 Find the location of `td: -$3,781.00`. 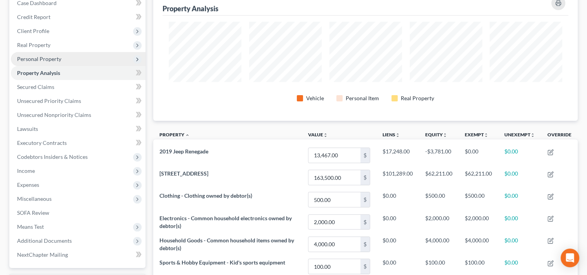

td: -$3,781.00 is located at coordinates (439, 155).